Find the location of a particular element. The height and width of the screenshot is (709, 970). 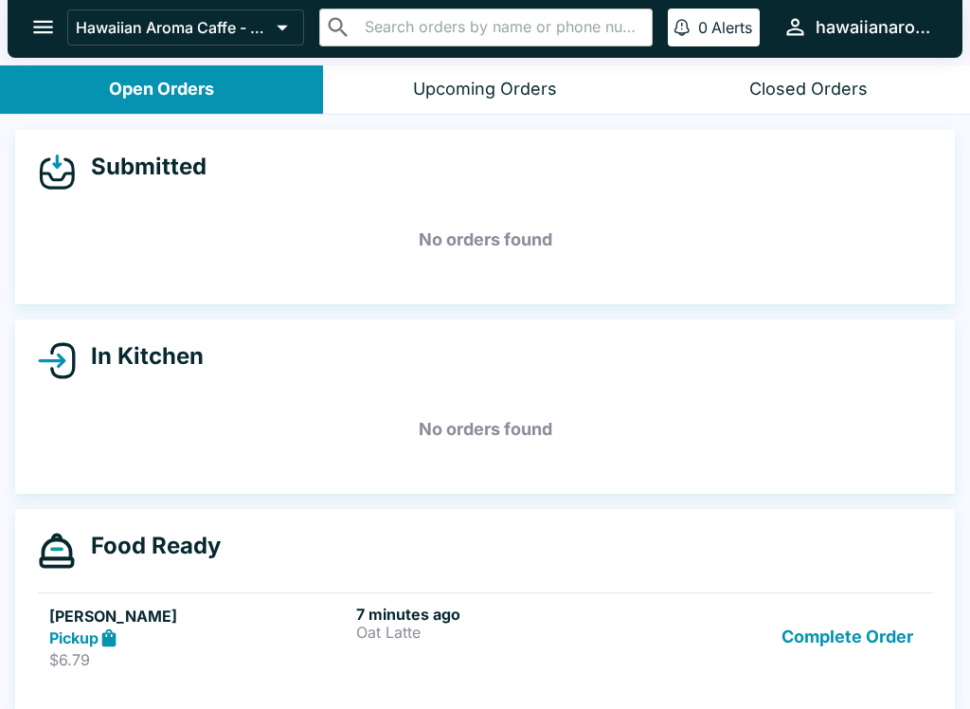

div: Closed Orders is located at coordinates (808, 89).